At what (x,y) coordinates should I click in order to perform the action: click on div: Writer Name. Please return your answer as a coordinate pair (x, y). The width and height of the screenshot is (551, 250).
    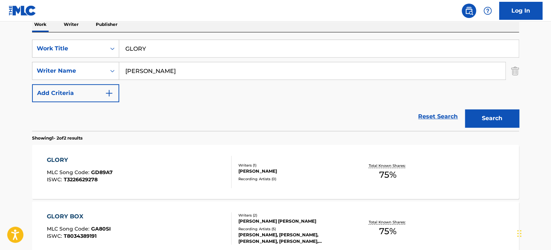
    Looking at the image, I should click on (69, 71).